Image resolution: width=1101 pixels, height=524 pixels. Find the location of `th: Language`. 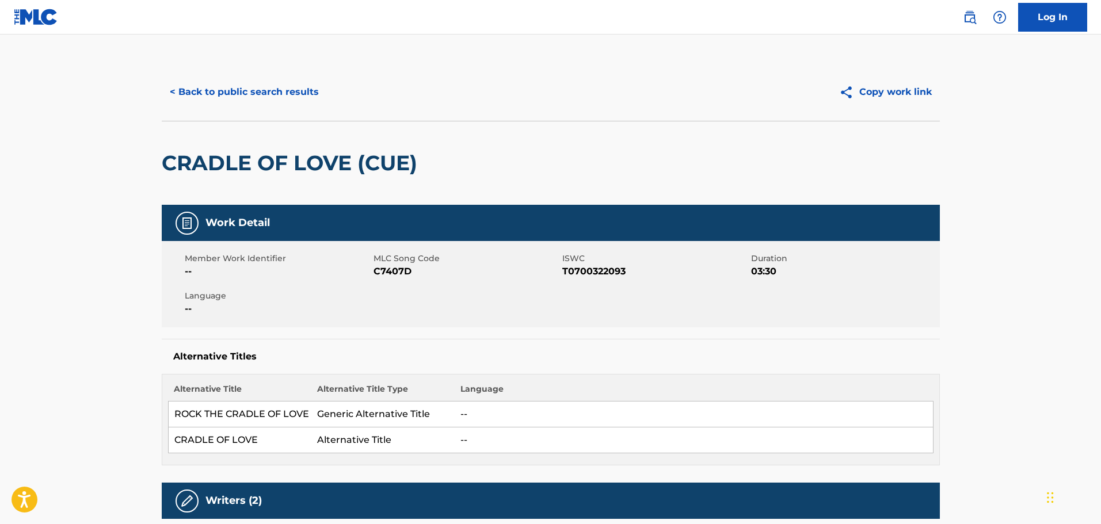

th: Language is located at coordinates (694, 393).